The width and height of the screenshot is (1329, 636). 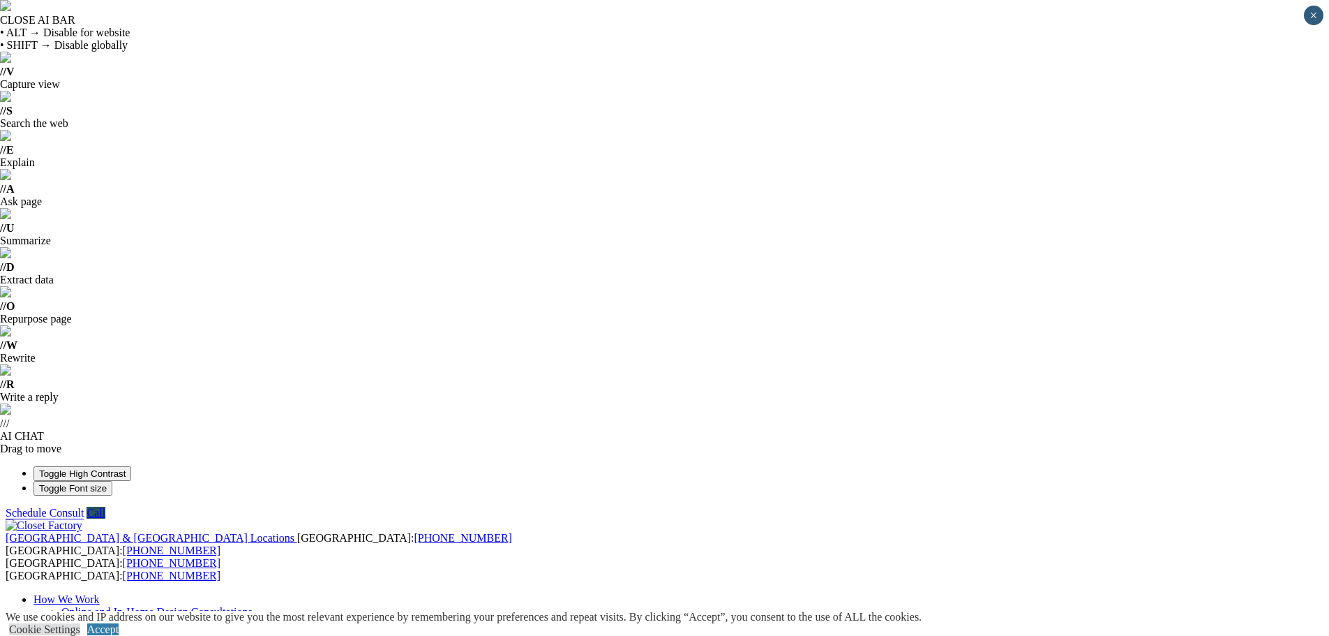 What do you see at coordinates (66, 599) in the screenshot?
I see `a: How We Work` at bounding box center [66, 599].